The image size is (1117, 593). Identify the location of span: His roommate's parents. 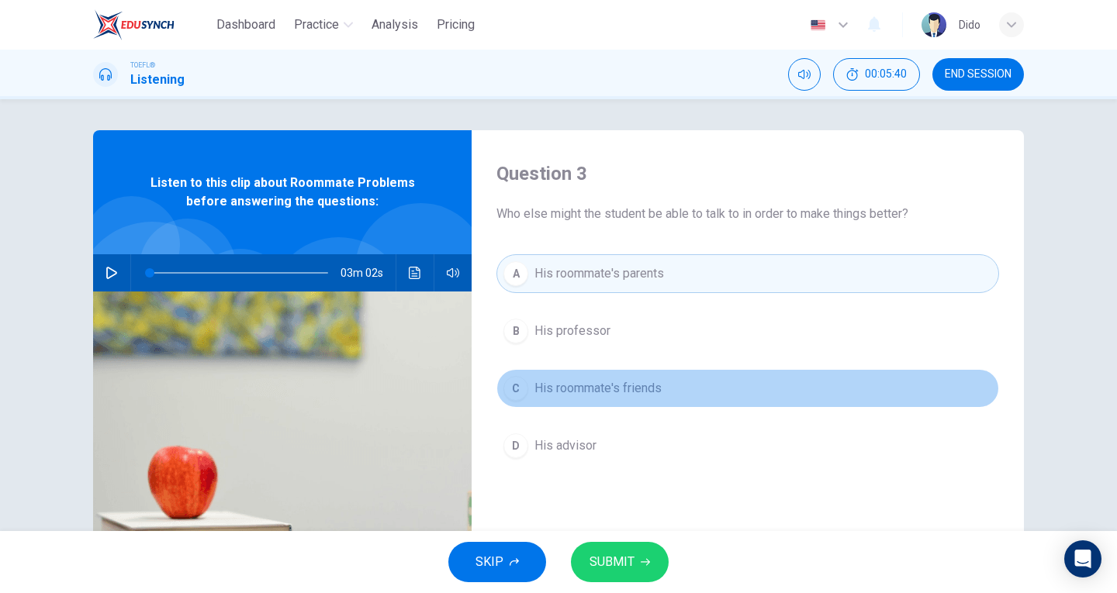
(599, 274).